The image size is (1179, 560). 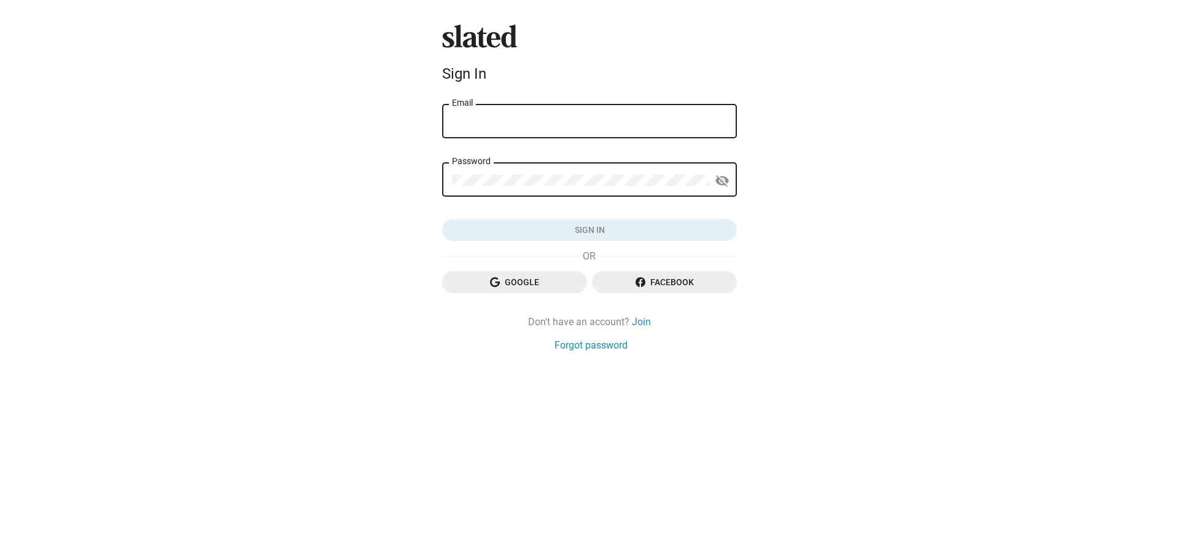 What do you see at coordinates (722, 181) in the screenshot?
I see `button: Show password` at bounding box center [722, 181].